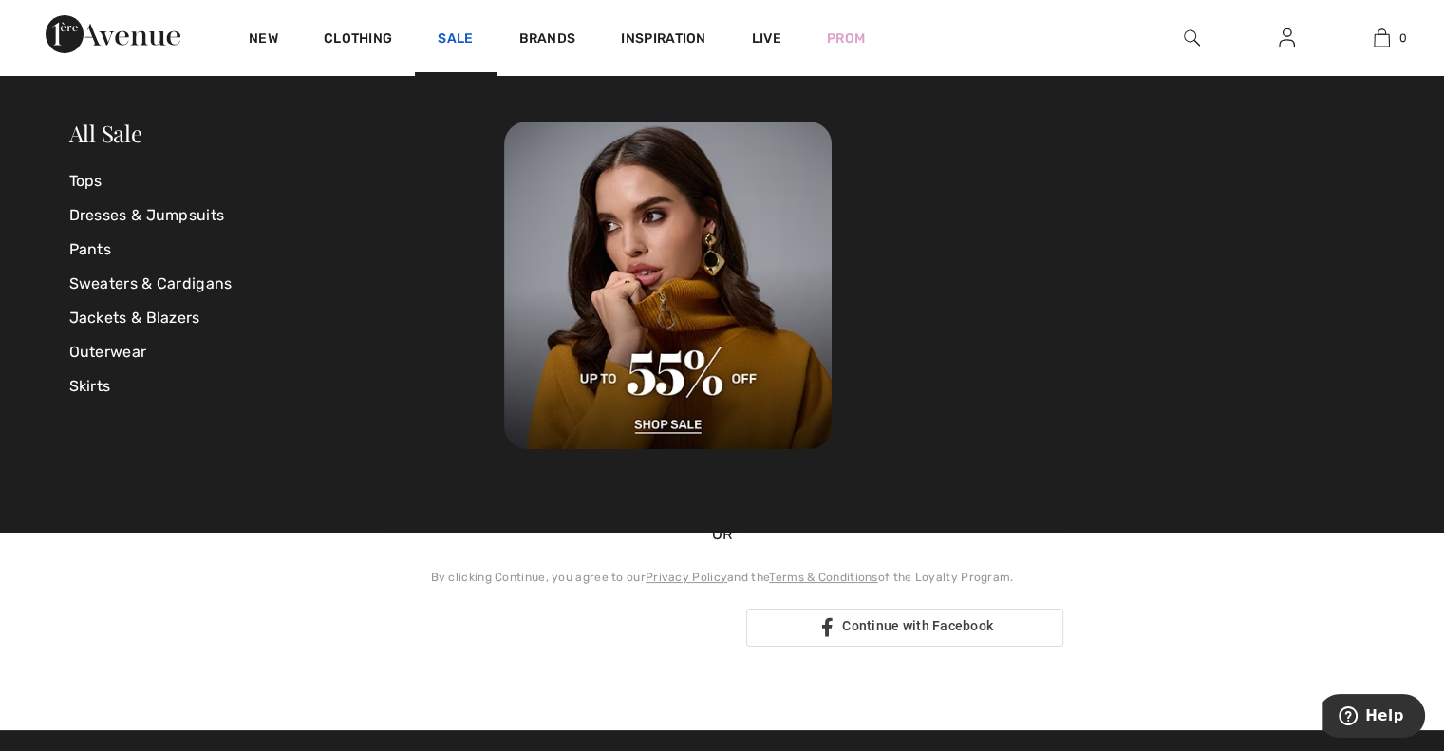  Describe the element at coordinates (113, 34) in the screenshot. I see `a: 1ère Avenue` at that location.